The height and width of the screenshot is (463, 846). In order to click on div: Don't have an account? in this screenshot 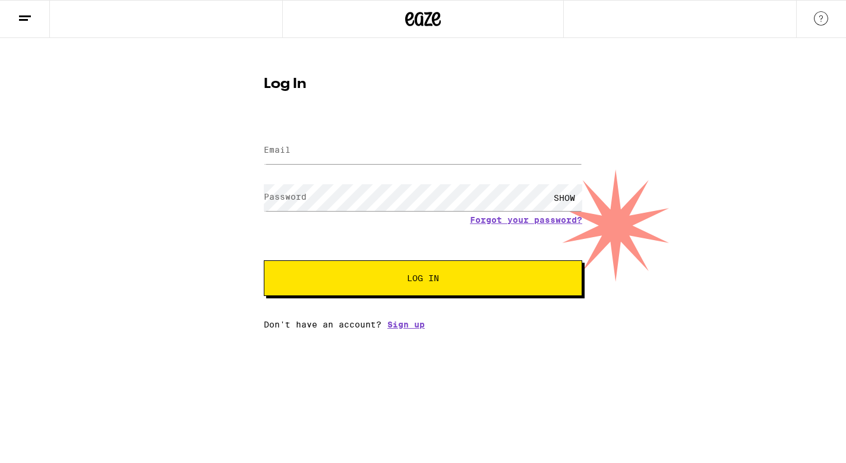, I will do `click(423, 324)`.